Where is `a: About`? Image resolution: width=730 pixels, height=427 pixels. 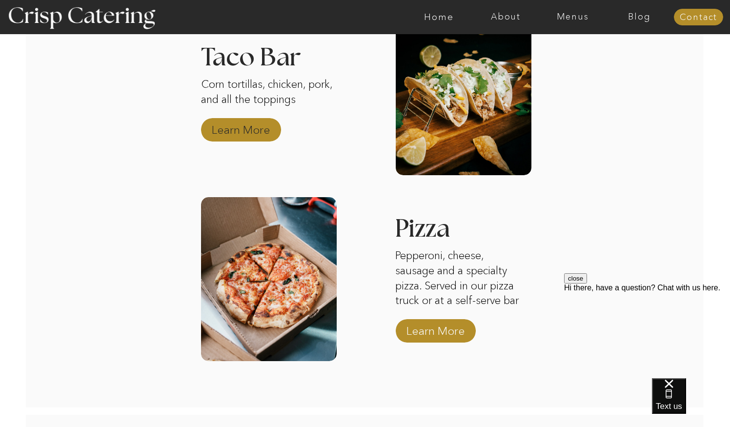
a: About is located at coordinates (506, 17).